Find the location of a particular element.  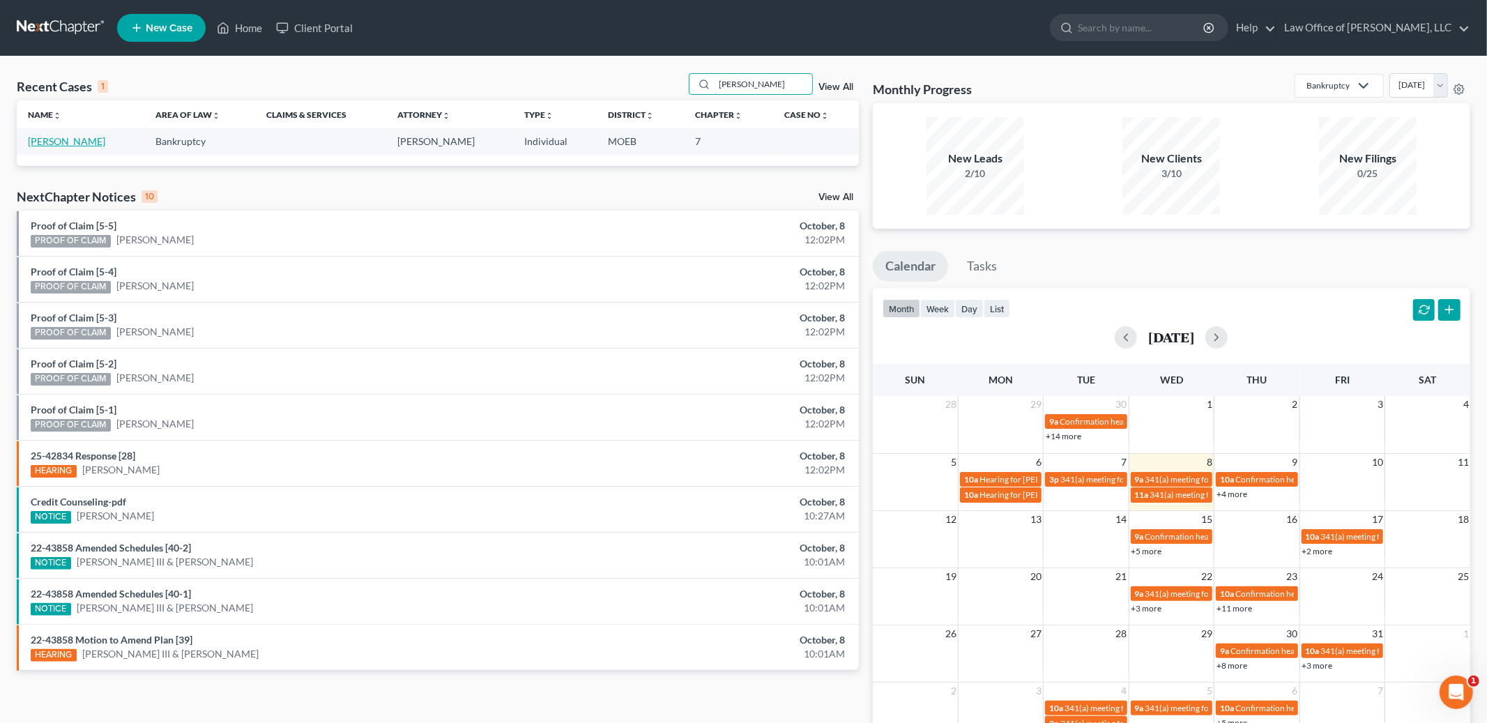

span: 16 is located at coordinates (1293, 519).